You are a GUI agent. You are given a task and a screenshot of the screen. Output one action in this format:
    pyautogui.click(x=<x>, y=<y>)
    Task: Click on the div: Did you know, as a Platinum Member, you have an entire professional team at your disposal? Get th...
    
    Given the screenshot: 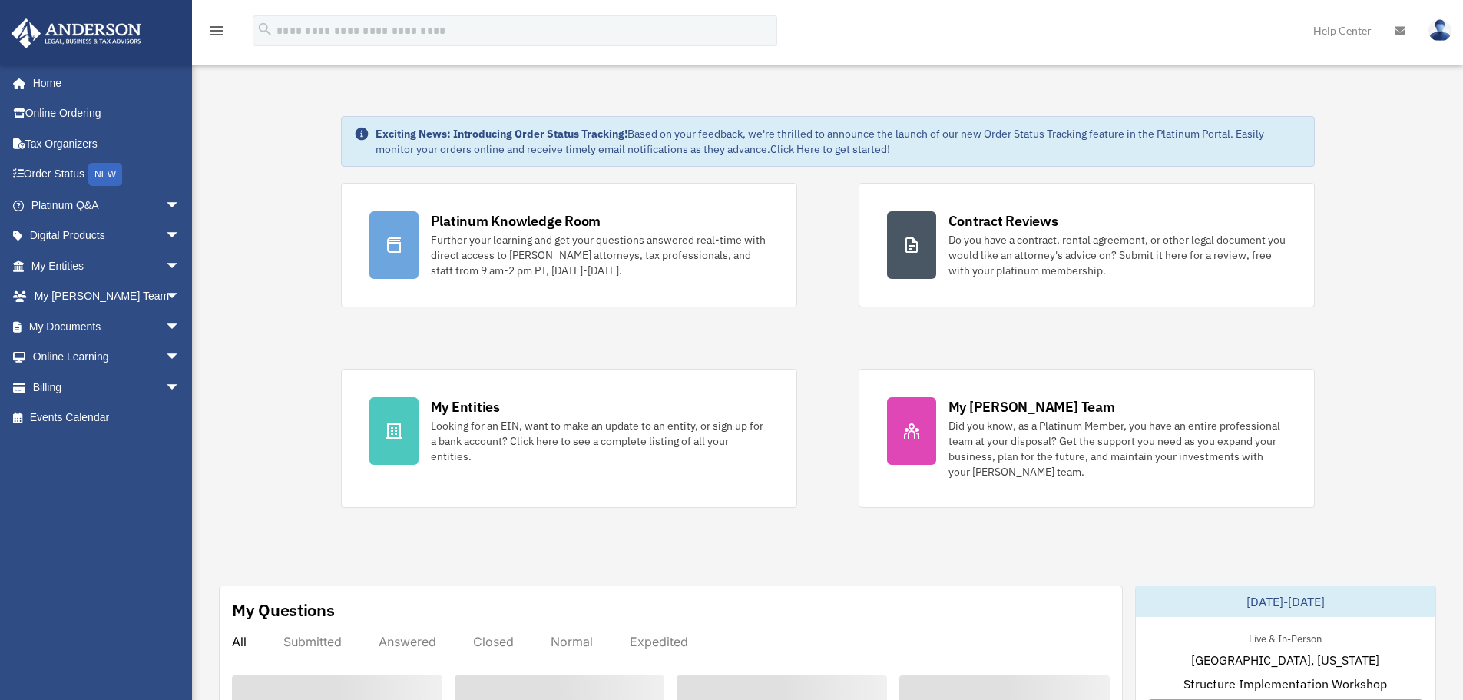 What is the action you would take?
    pyautogui.click(x=1118, y=449)
    